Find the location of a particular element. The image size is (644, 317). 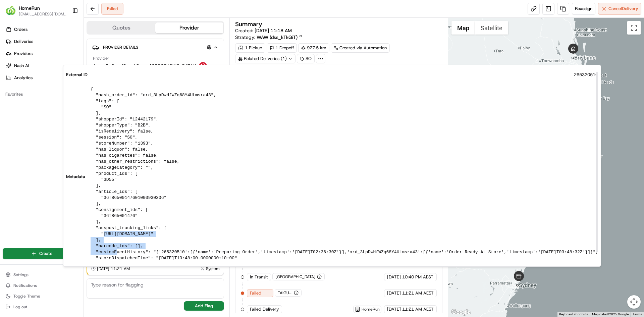

button: Provider is located at coordinates (189, 28).